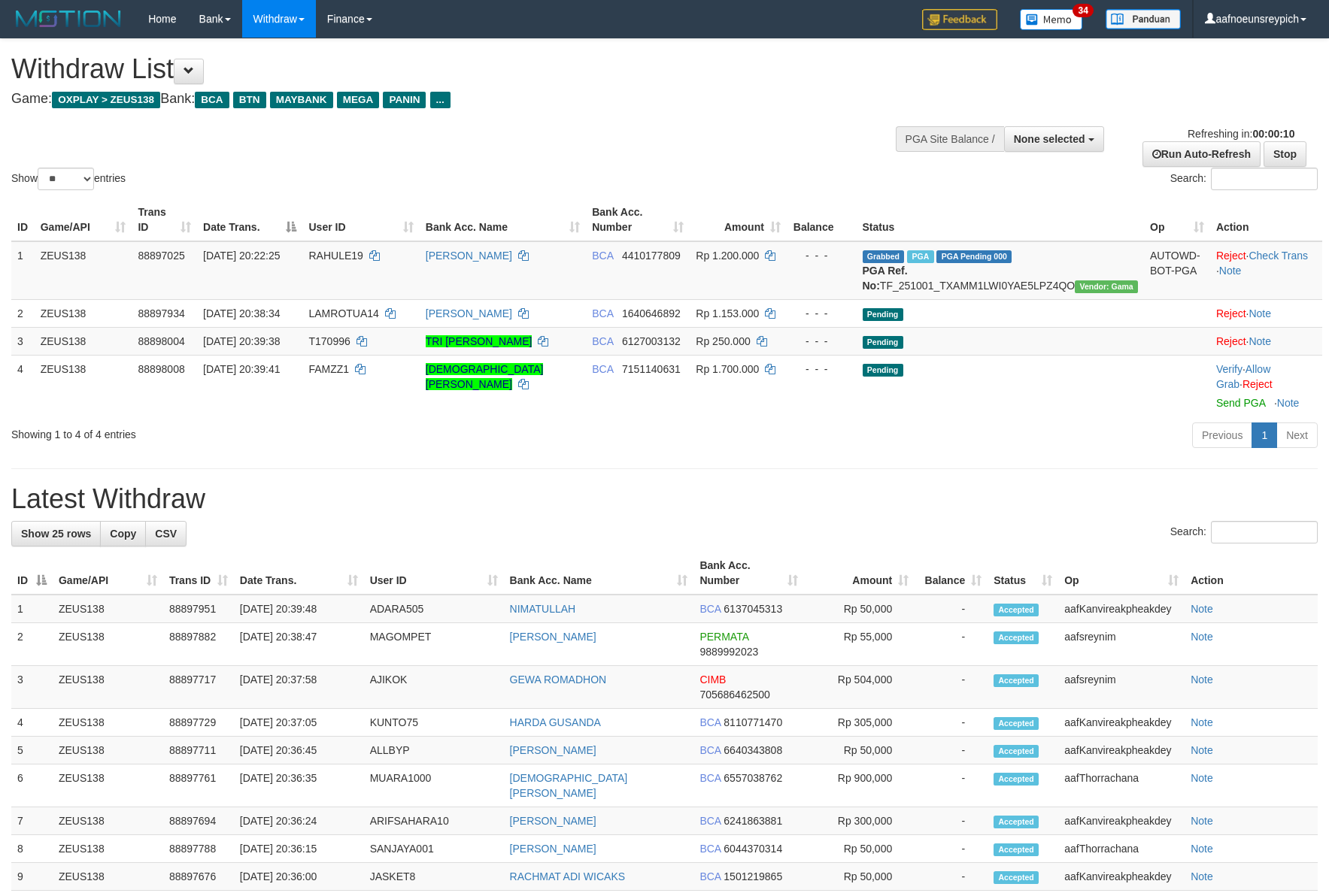  Describe the element at coordinates (434, 687) in the screenshot. I see `td: AJIKOK` at that location.